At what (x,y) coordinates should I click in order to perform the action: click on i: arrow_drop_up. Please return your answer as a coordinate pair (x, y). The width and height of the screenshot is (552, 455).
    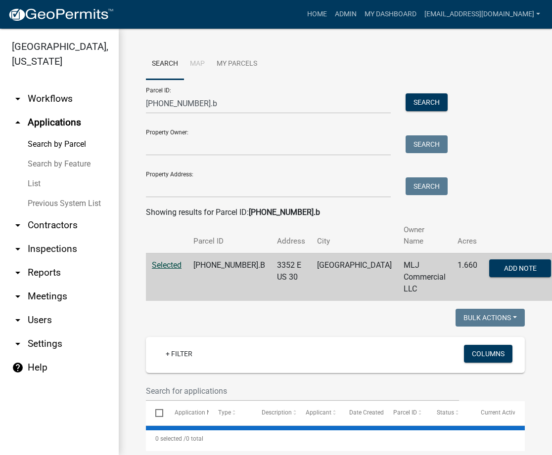
    Looking at the image, I should click on (18, 123).